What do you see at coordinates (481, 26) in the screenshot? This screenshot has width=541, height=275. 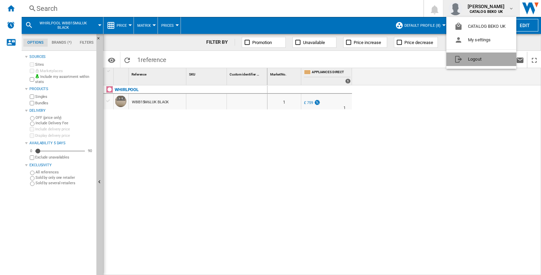 I see `button: CATALOG BEKO UK` at bounding box center [481, 26].